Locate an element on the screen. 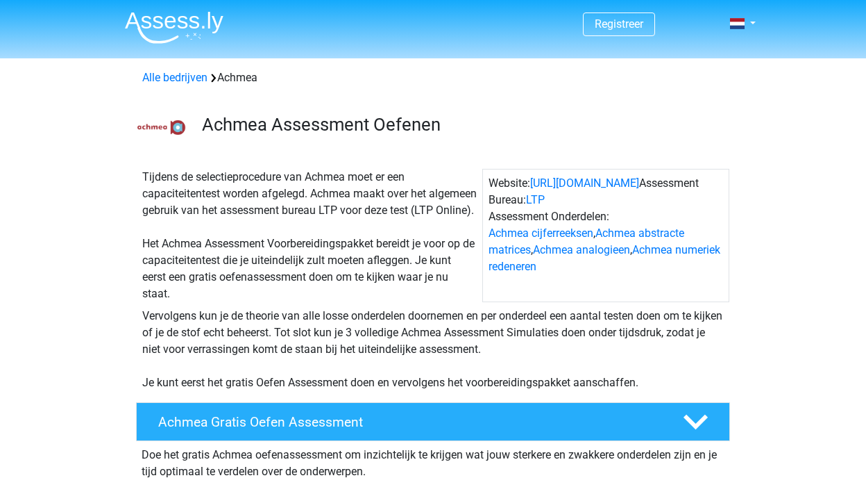  h4: Achmea Gratis Oefen Assessment is located at coordinates (410, 421).